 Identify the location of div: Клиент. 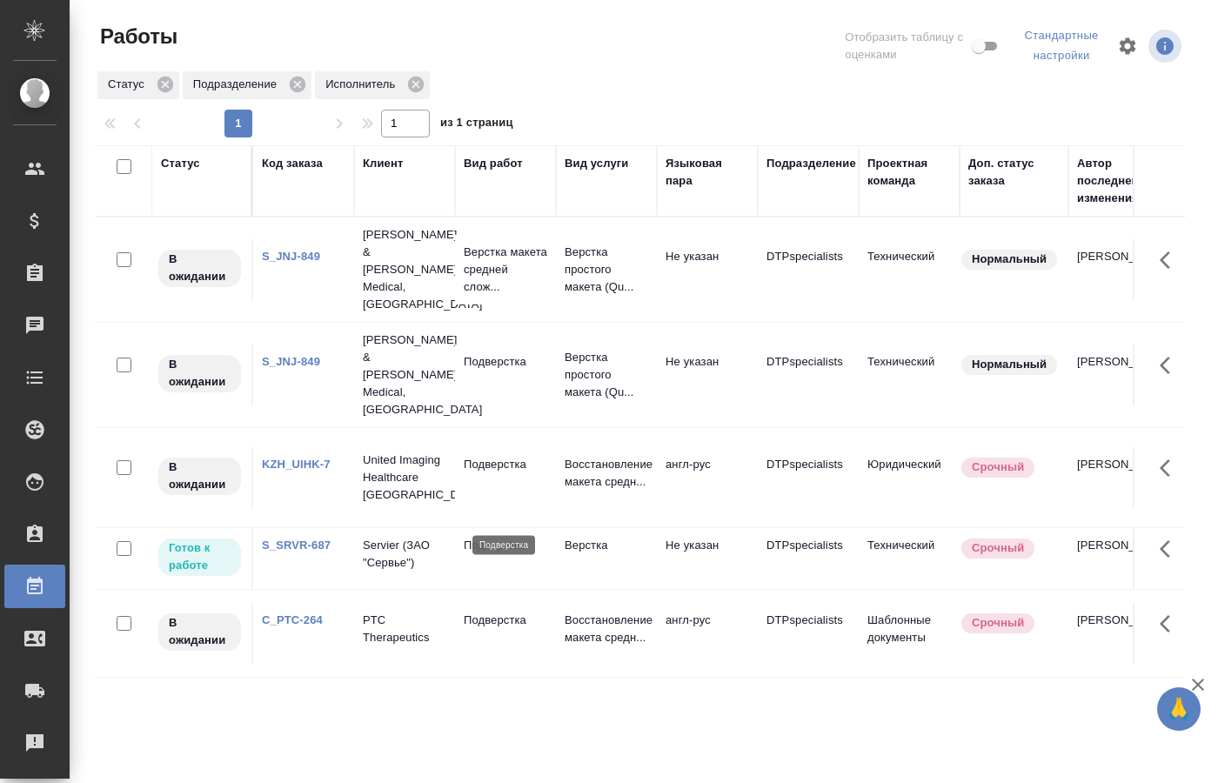
(383, 164).